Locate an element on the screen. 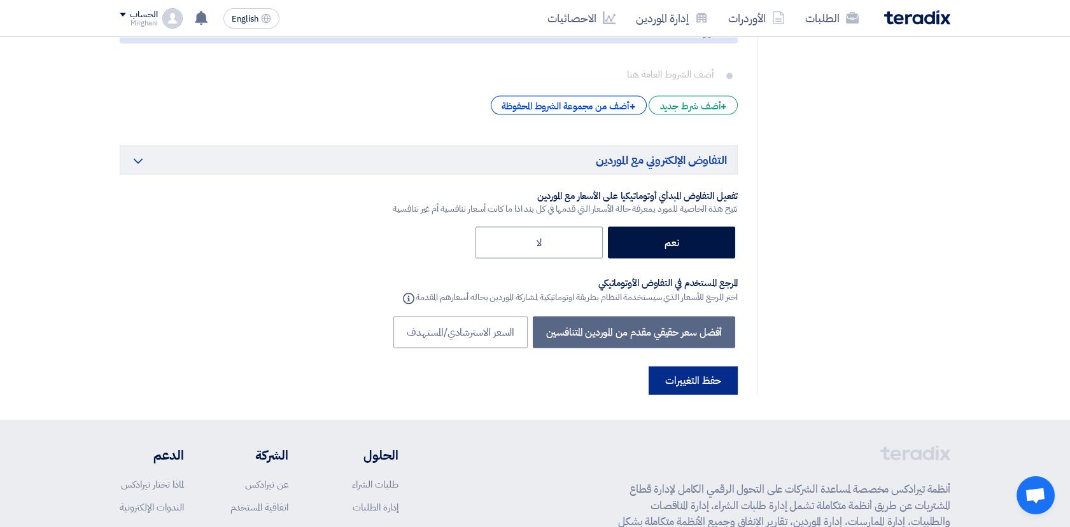 This screenshot has width=1070, height=527. a: طلبات الشراء is located at coordinates (375, 485).